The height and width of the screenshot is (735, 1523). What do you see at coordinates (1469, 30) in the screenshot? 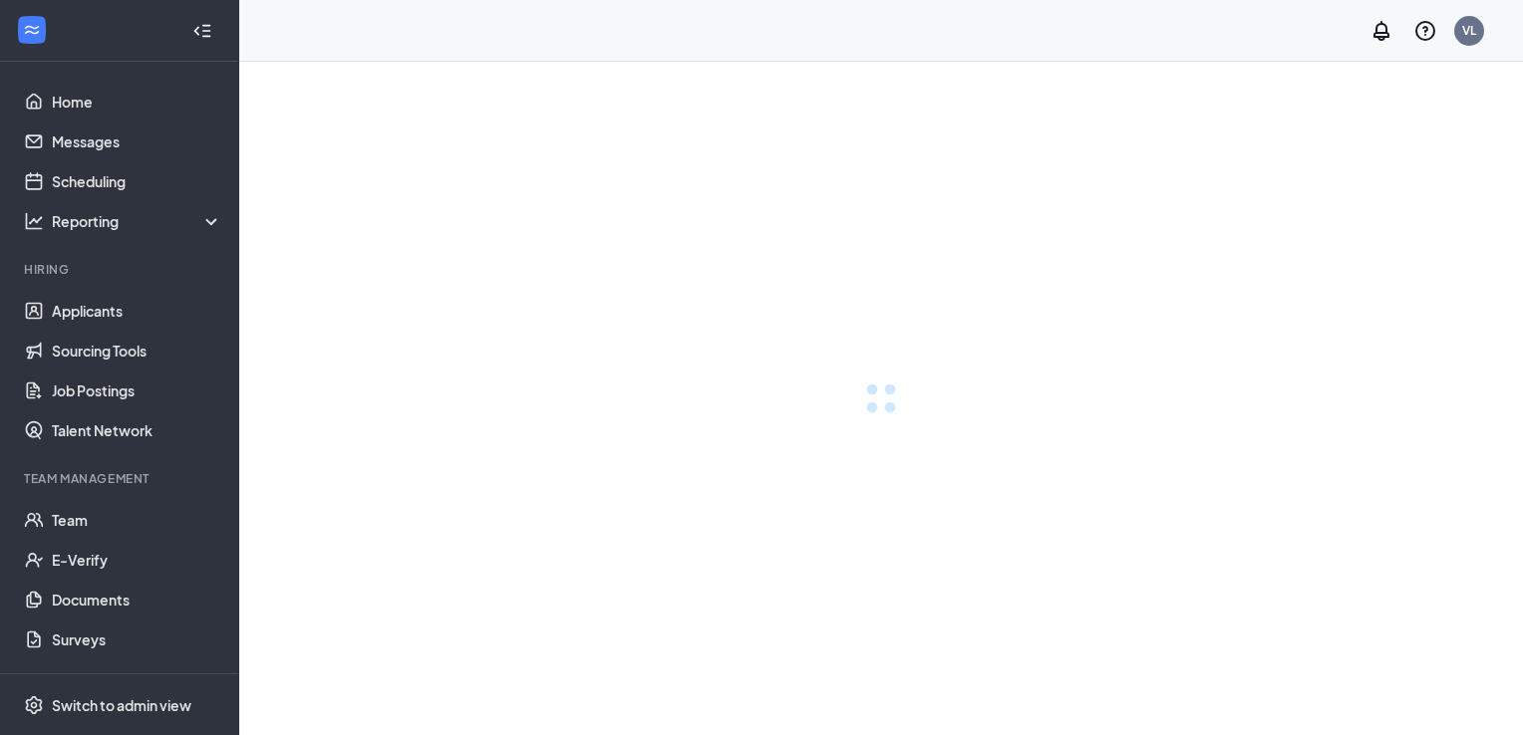
I see `div: VL` at bounding box center [1469, 30].